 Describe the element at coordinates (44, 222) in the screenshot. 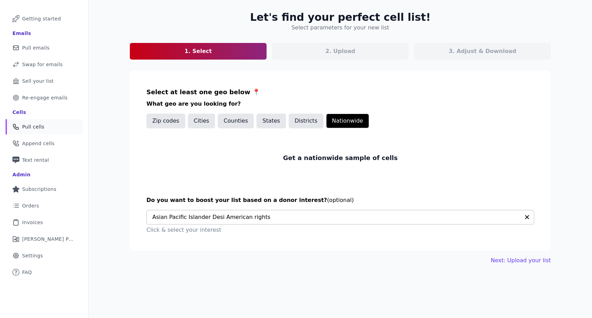

I see `a: Invoices` at that location.